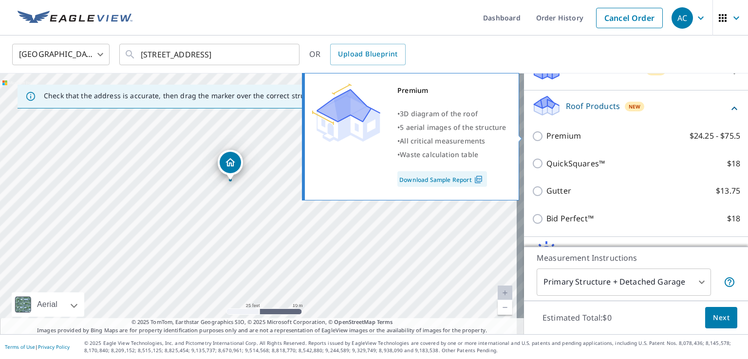 Image resolution: width=748 pixels, height=359 pixels. What do you see at coordinates (563, 136) in the screenshot?
I see `p: Premium` at bounding box center [563, 136].